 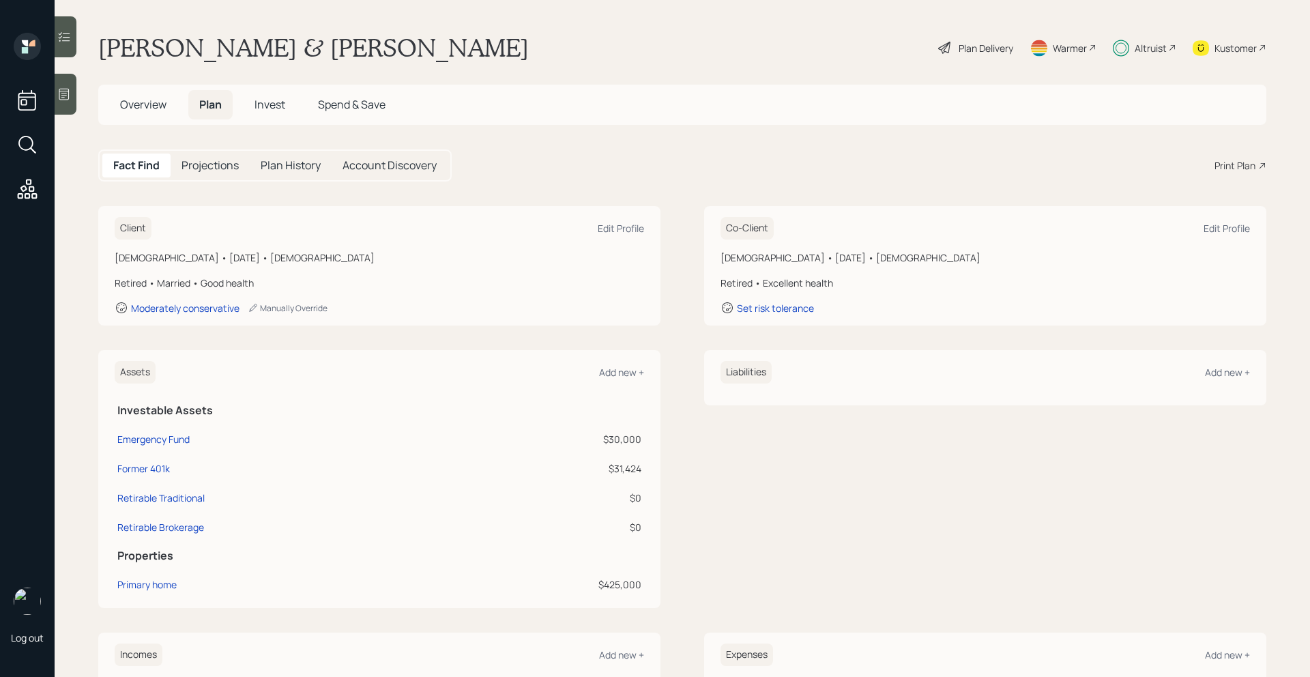 I want to click on div: Retired • Married • Good health, so click(x=379, y=282).